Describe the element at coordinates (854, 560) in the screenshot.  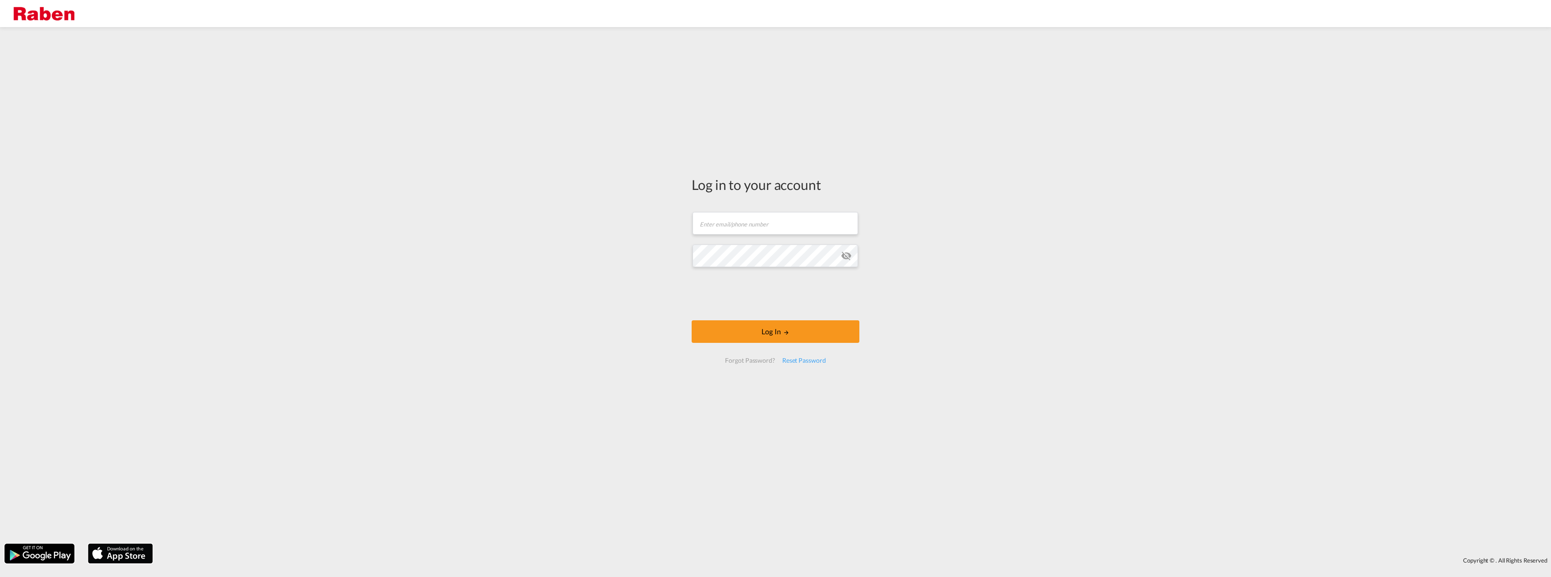
I see `div: Copyright © . All Rights Reserved` at that location.